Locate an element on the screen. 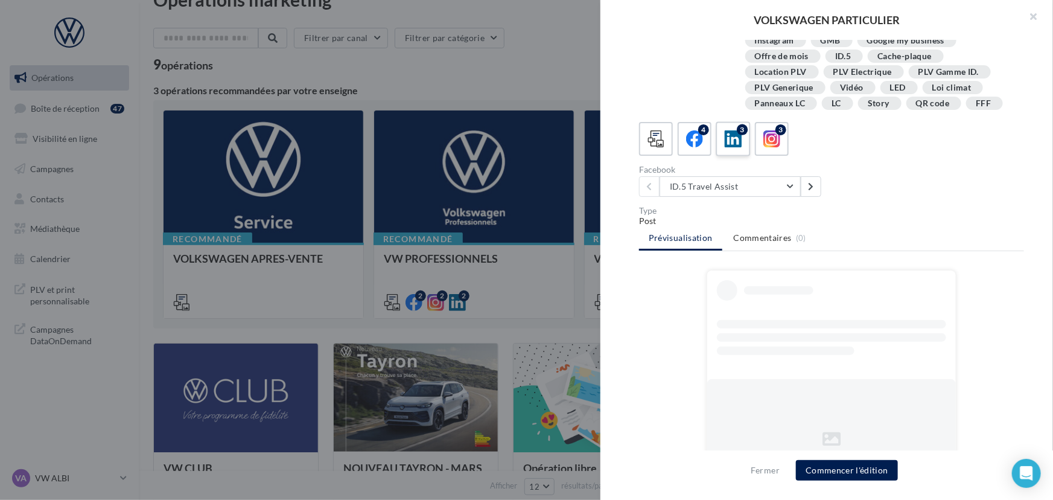  div: LC is located at coordinates (836, 103).